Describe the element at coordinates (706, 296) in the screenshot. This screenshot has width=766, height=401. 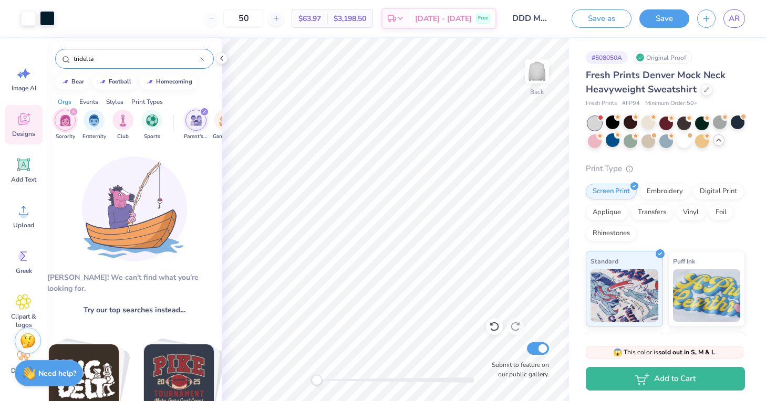
I see `img: Puff Ink` at that location.